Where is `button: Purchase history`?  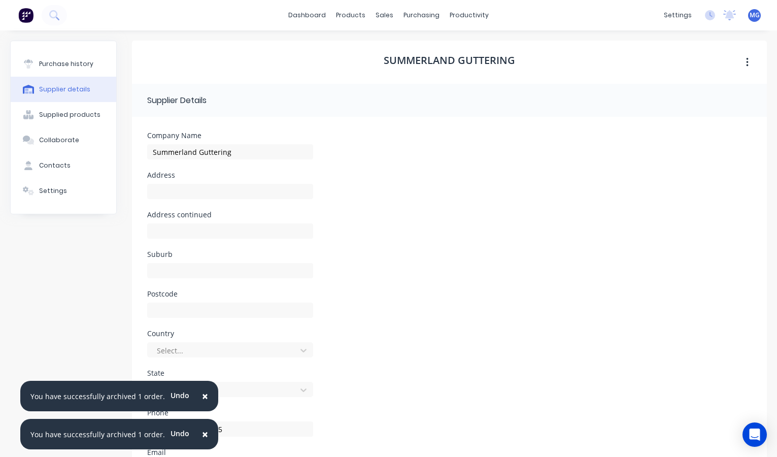
button: Purchase history is located at coordinates (63, 64).